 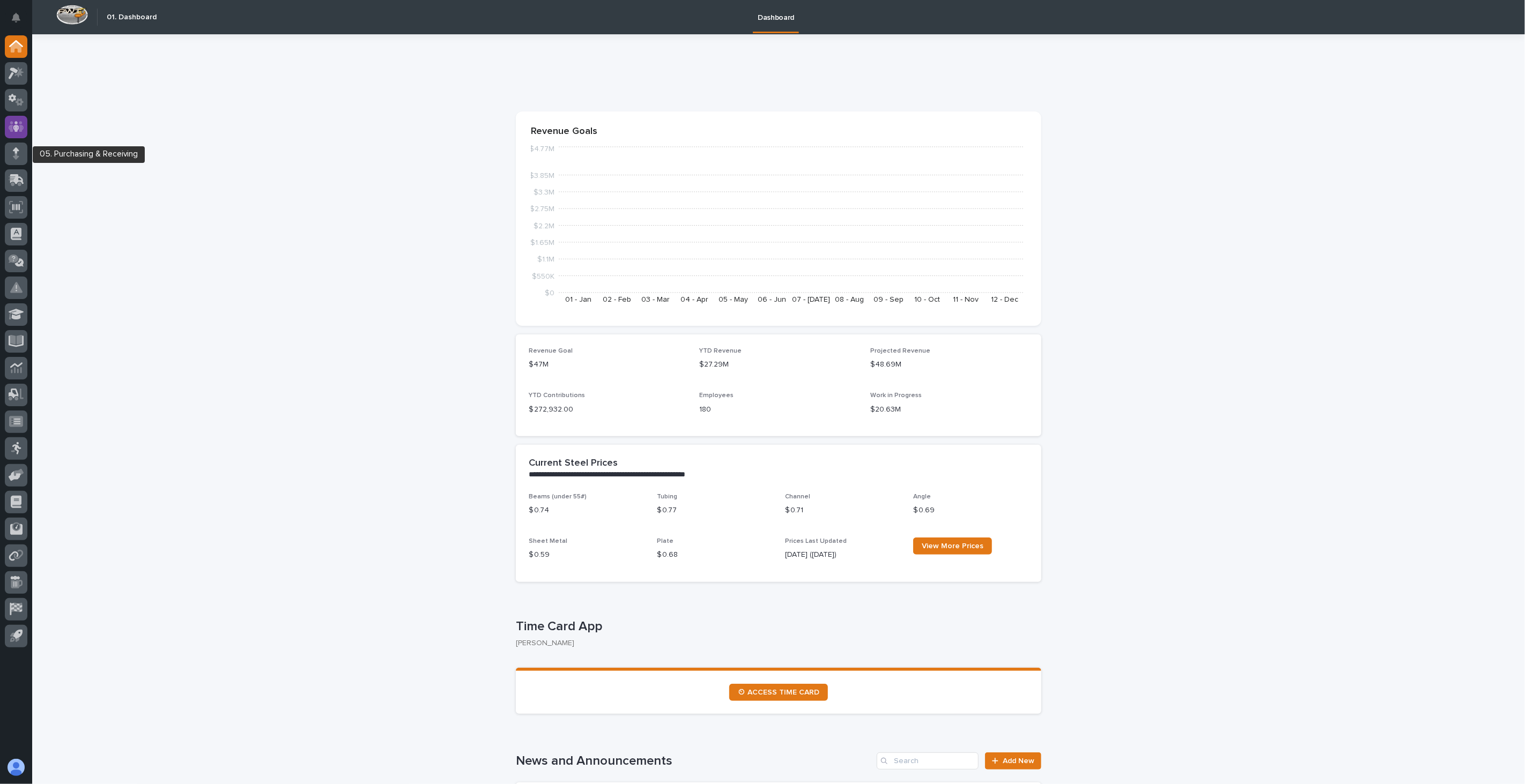 What do you see at coordinates (816, 541) in the screenshot?
I see `span: Prices Last Updated` at bounding box center [816, 541].